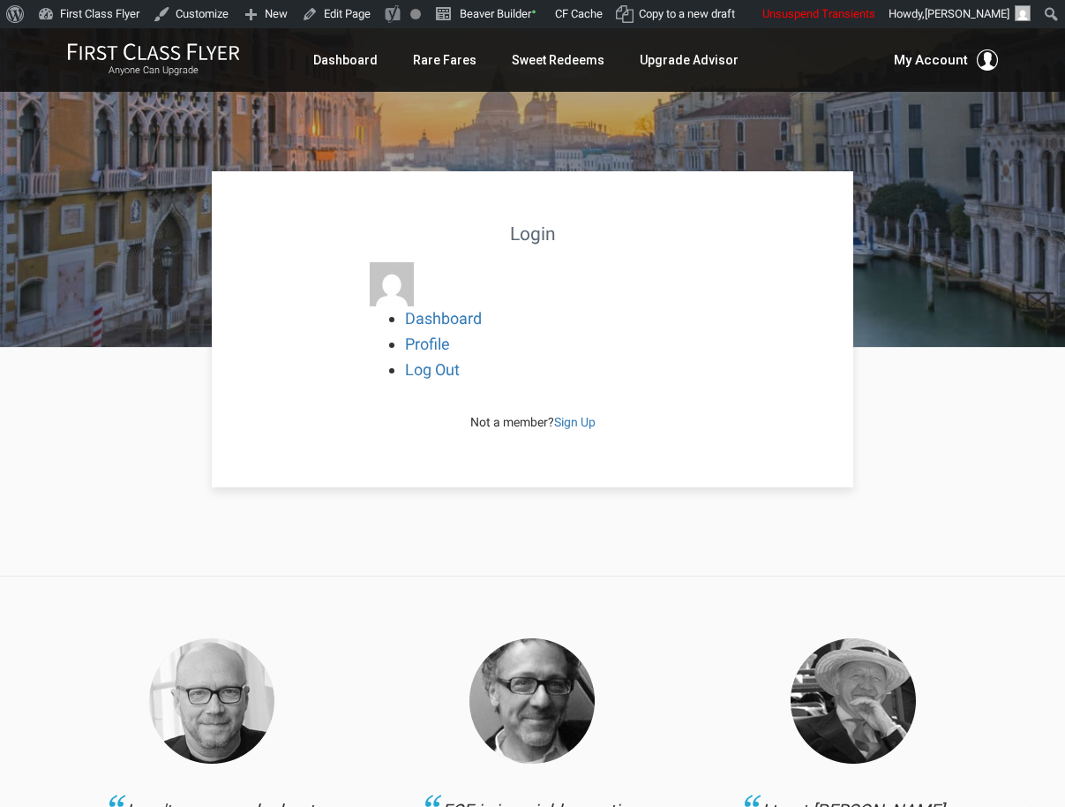  Describe the element at coordinates (533, 422) in the screenshot. I see `span: Not a member?` at that location.